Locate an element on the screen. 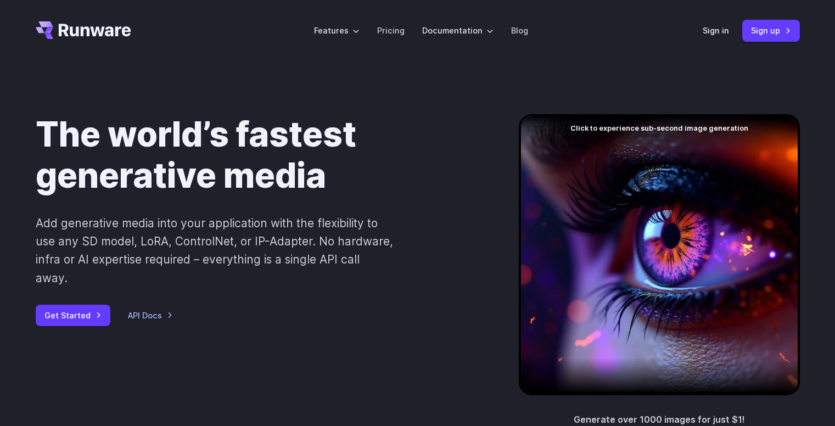 The width and height of the screenshot is (835, 426). p: Add generative media into your application with the flexibility to use any SD model, LoRA, Contro... is located at coordinates (215, 250).